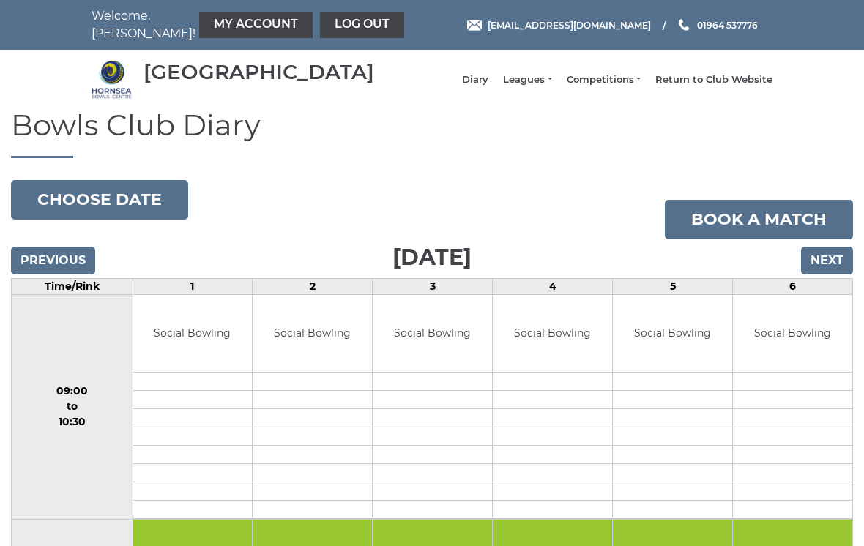 This screenshot has width=864, height=546. What do you see at coordinates (432, 133) in the screenshot?
I see `h1: Bowls Club Diary` at bounding box center [432, 133].